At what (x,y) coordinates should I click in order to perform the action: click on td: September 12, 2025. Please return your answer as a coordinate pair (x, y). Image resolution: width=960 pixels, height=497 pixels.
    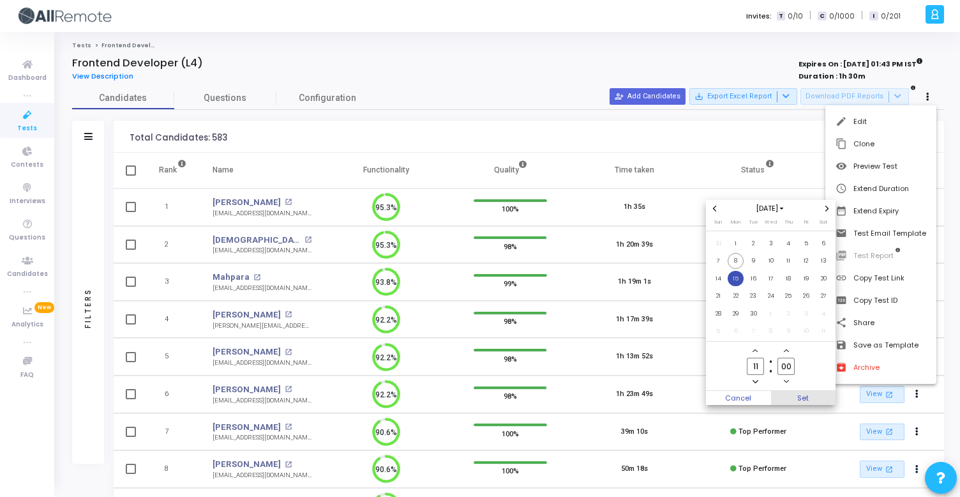
    Looking at the image, I should click on (806, 261).